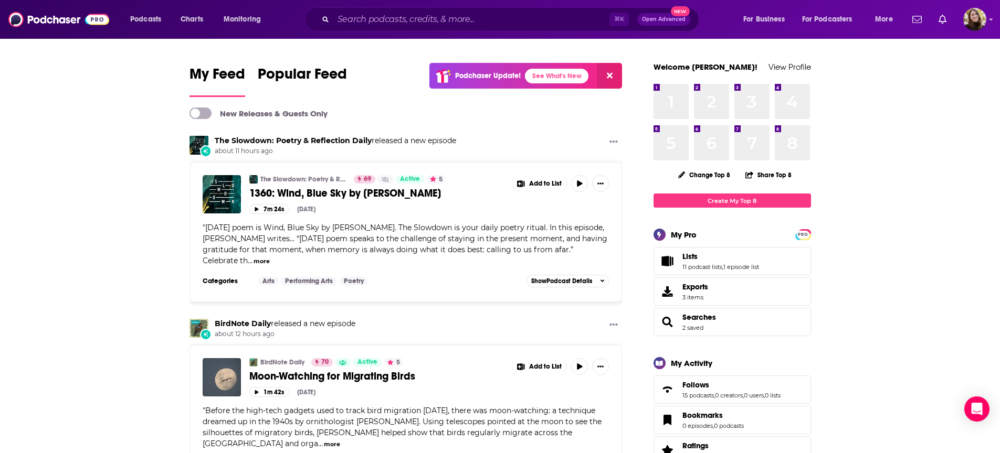 Image resolution: width=1000 pixels, height=453 pixels. I want to click on a: BirdNote Daily, so click(199, 328).